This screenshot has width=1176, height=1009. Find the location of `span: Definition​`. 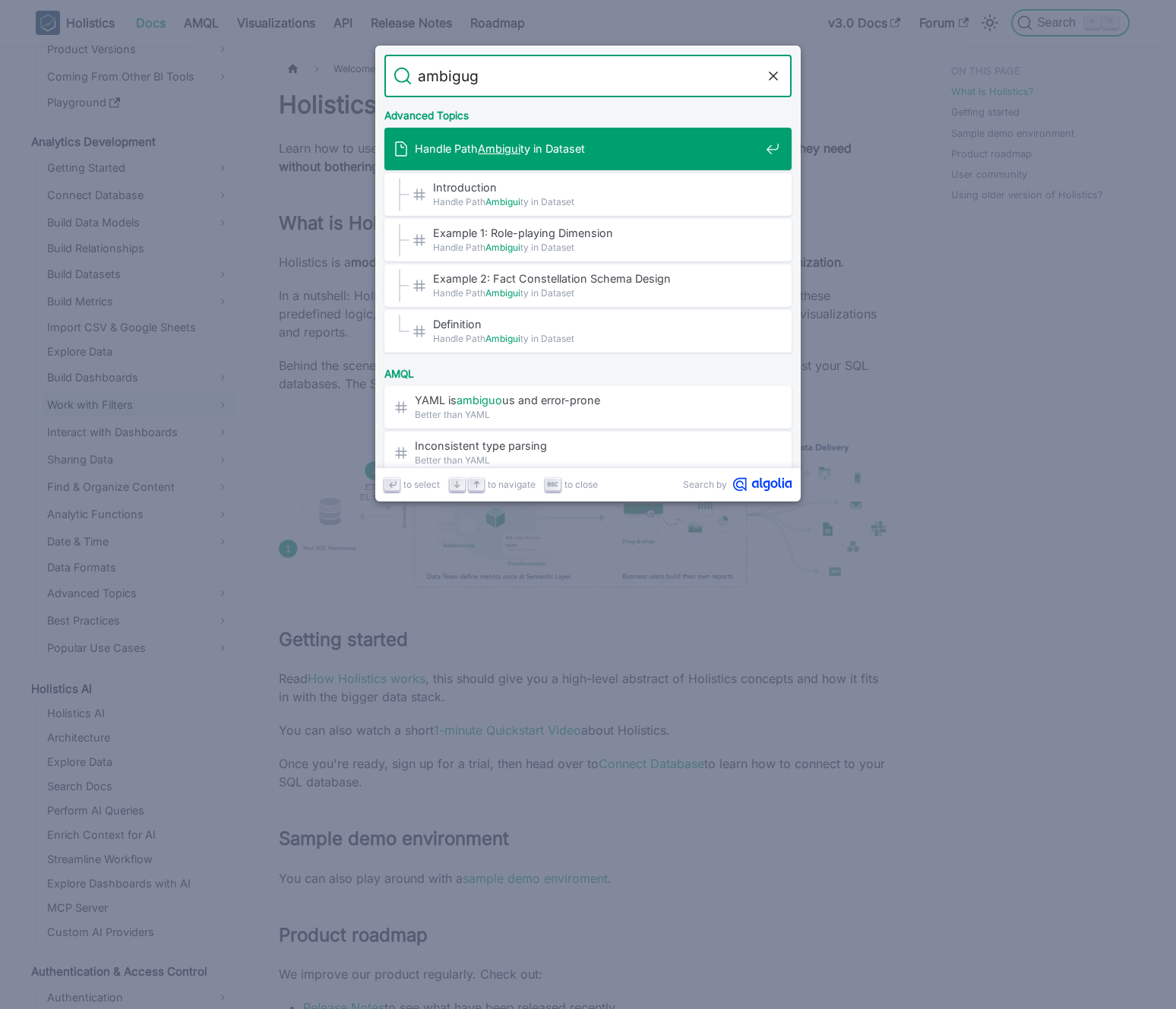

span: Definition​ is located at coordinates (596, 324).